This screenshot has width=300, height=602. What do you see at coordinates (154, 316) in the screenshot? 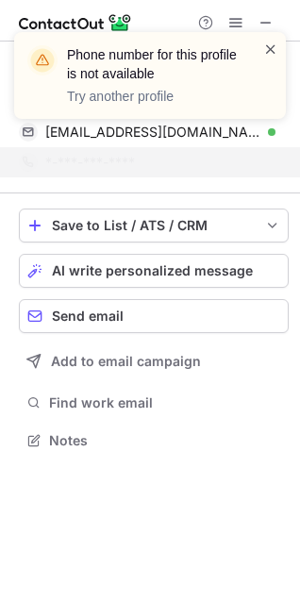
I see `button: Send email` at bounding box center [154, 316].